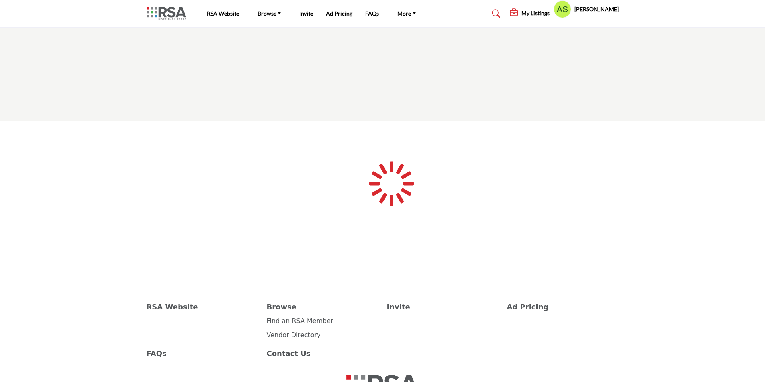 This screenshot has width=765, height=382. I want to click on p: FAQs, so click(202, 353).